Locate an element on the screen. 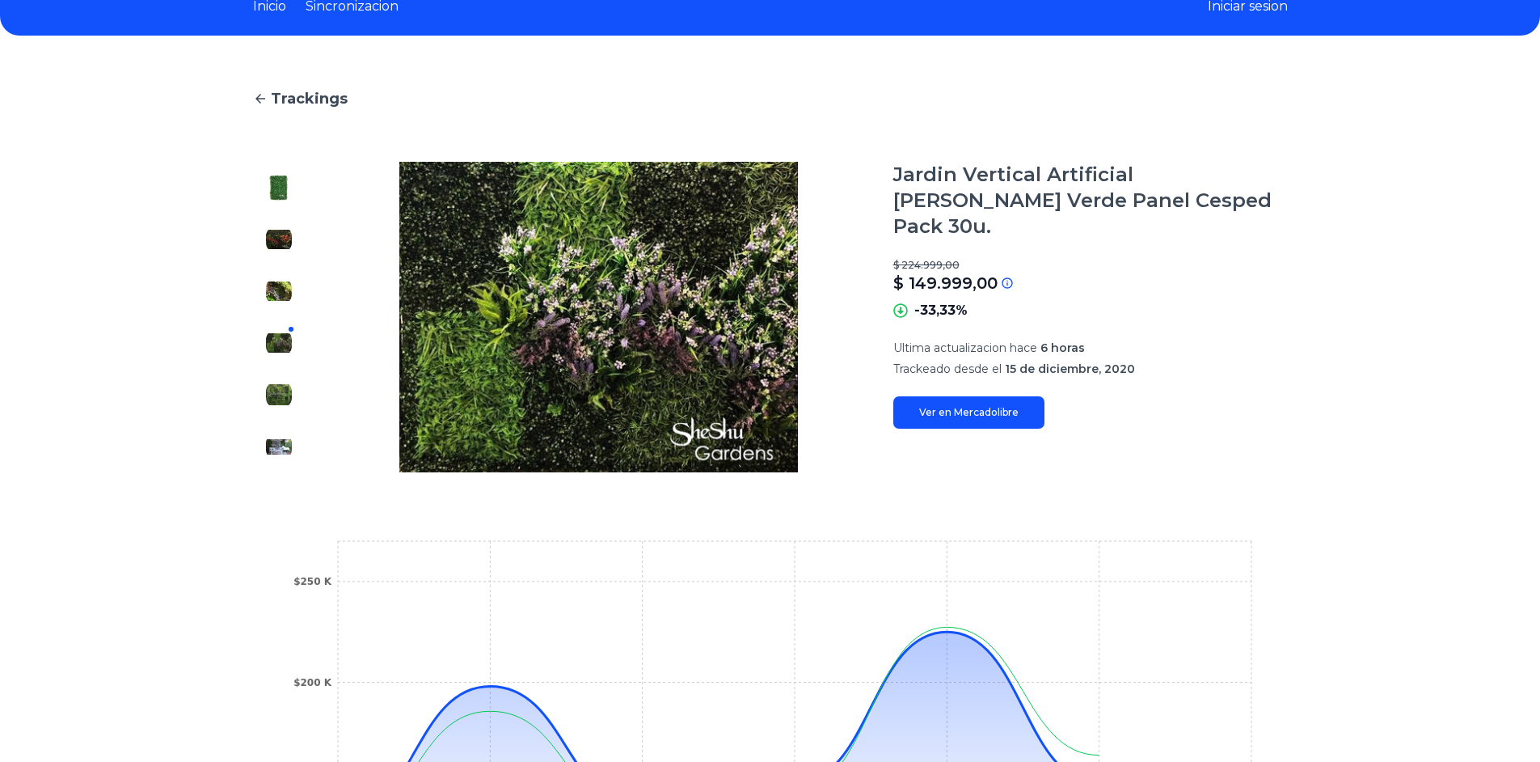 The image size is (1540, 762). span: Trackings is located at coordinates (309, 99).